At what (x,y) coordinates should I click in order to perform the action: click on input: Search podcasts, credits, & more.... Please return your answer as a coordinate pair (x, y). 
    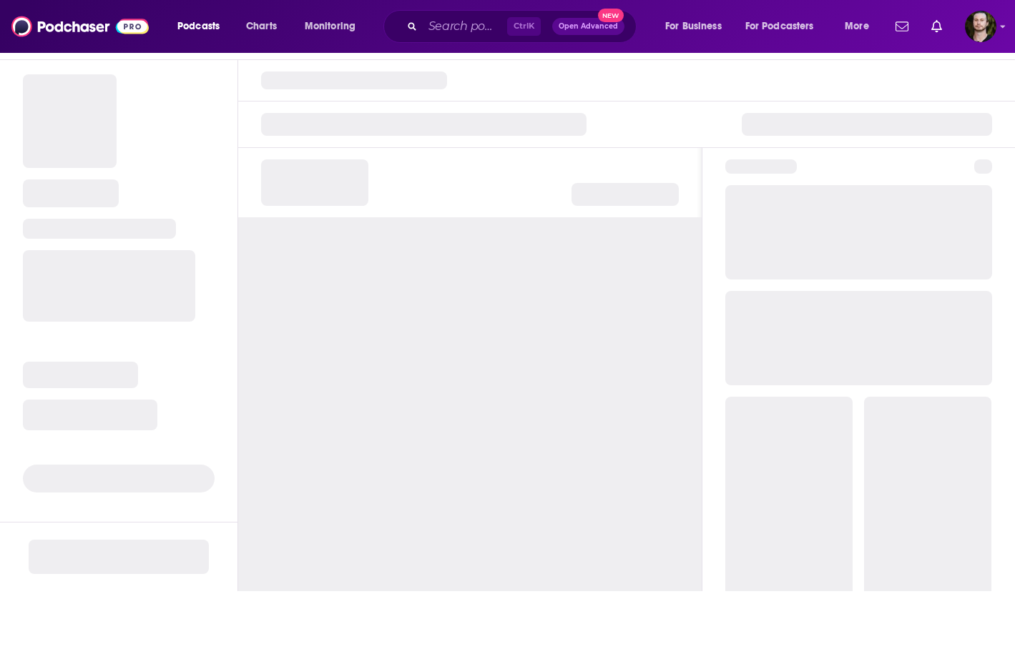
    Looking at the image, I should click on (465, 26).